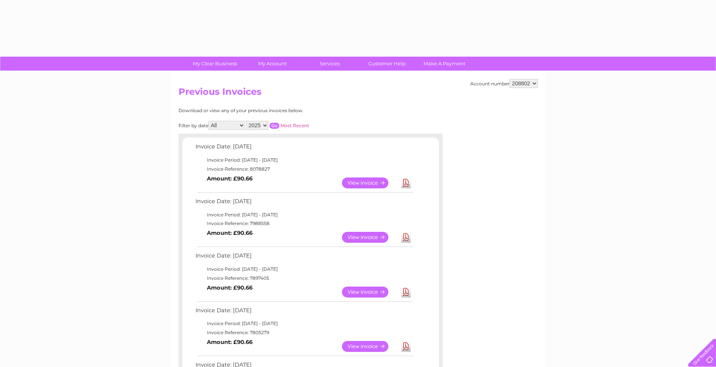  Describe the element at coordinates (277, 125) in the screenshot. I see `div: Filter by date` at that location.